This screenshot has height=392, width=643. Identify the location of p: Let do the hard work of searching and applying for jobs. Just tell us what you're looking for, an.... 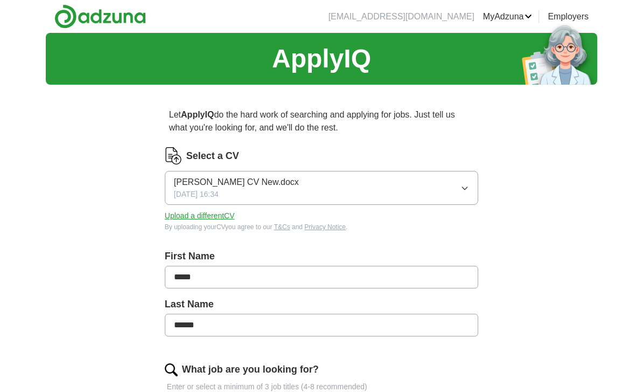
(322, 121).